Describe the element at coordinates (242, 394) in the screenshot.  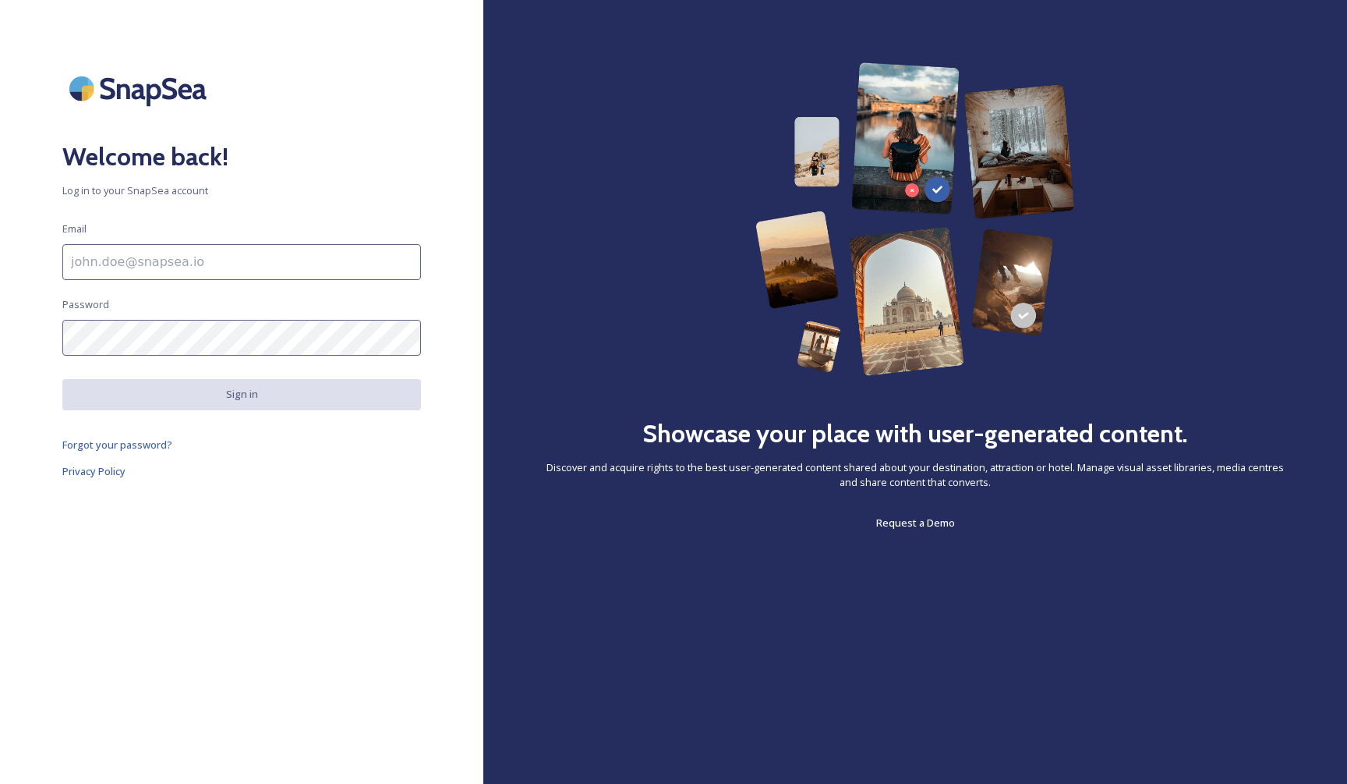
I see `button: Sign in` at that location.